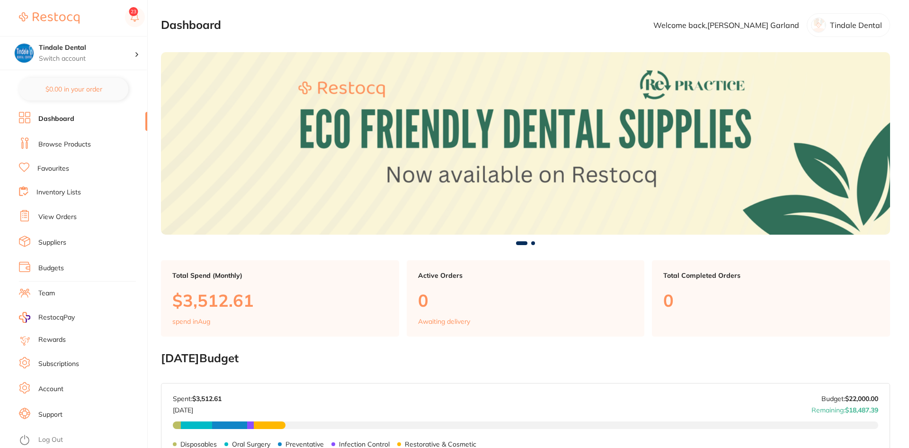 The height and width of the screenshot is (448, 909). Describe the element at coordinates (444, 321) in the screenshot. I see `p: Awaiting delivery` at that location.